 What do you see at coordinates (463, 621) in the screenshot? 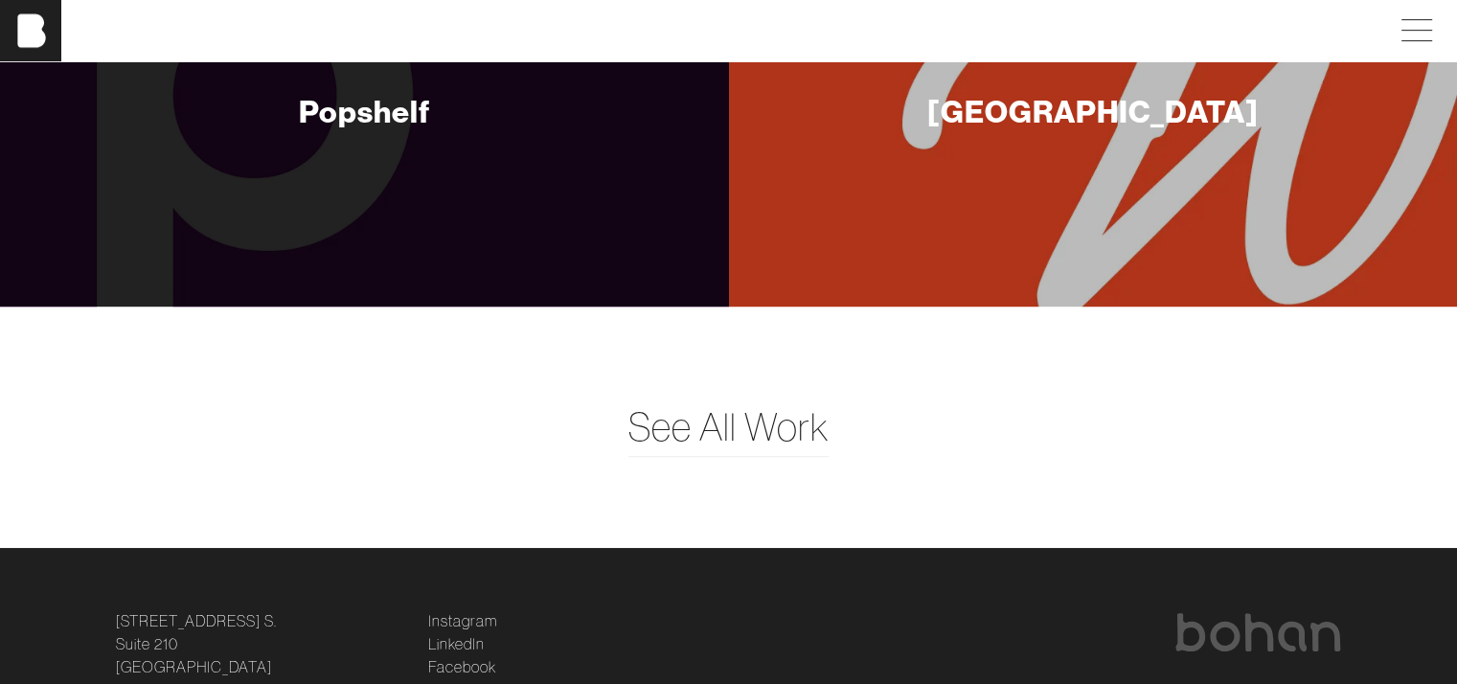
I see `a: Instagram` at bounding box center [463, 621].